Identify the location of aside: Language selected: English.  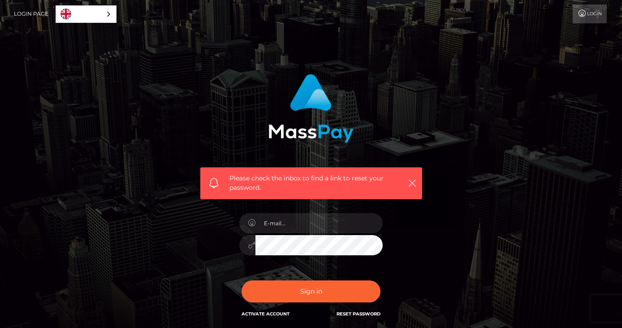
(86, 14).